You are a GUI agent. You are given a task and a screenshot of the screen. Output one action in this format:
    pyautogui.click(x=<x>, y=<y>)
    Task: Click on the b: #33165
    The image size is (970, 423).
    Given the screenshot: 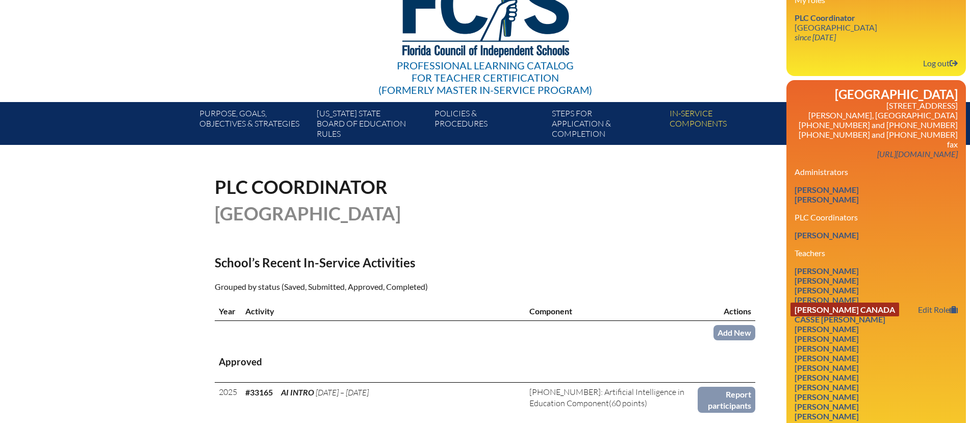 What is the action you would take?
    pyautogui.click(x=259, y=391)
    